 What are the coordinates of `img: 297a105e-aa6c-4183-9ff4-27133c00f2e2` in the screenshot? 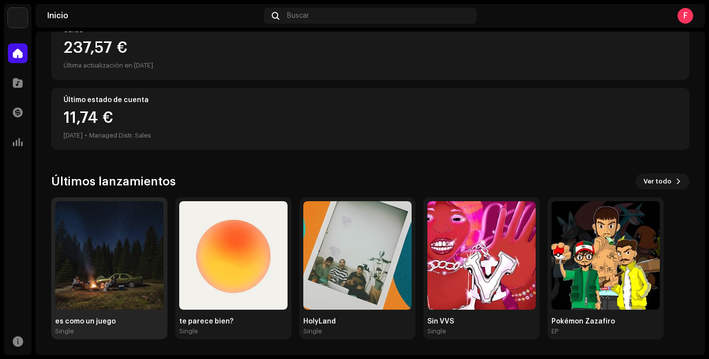 It's located at (18, 18).